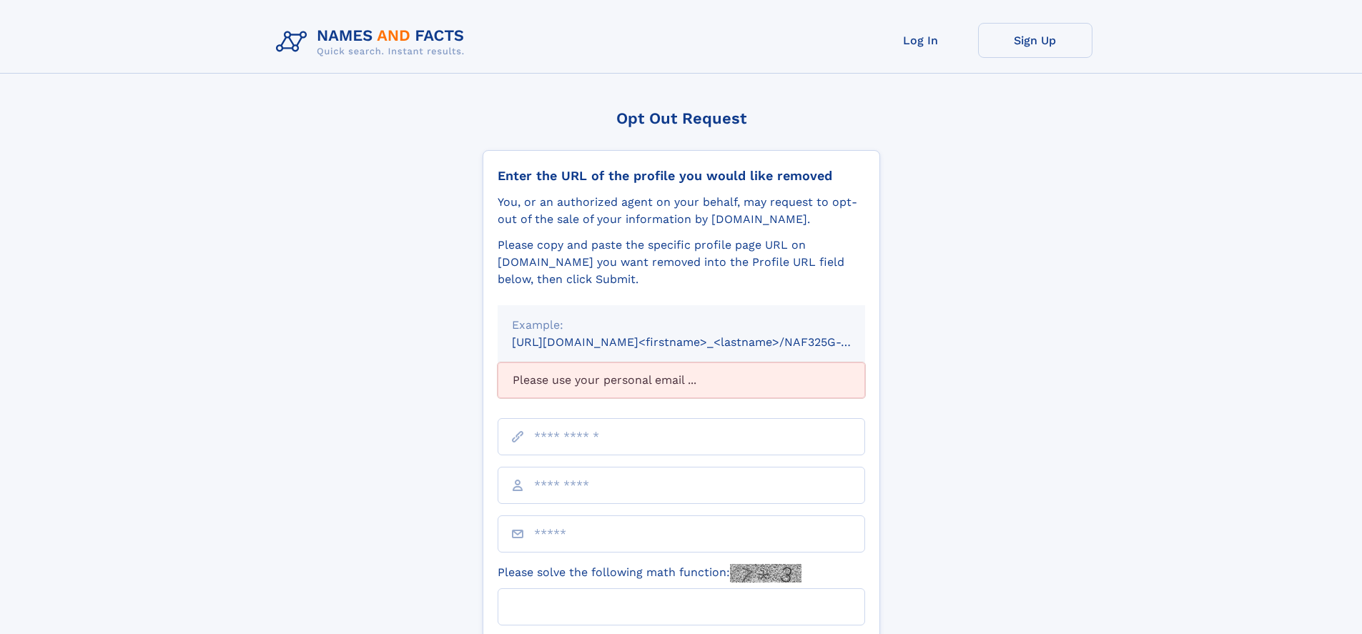  What do you see at coordinates (681, 325) in the screenshot?
I see `div: Example:` at bounding box center [681, 325].